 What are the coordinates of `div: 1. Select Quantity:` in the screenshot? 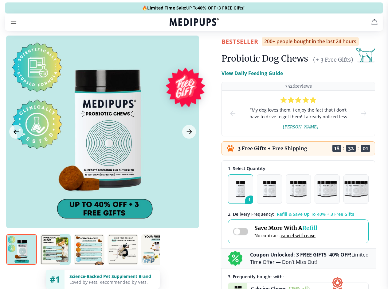 It's located at (298, 169).